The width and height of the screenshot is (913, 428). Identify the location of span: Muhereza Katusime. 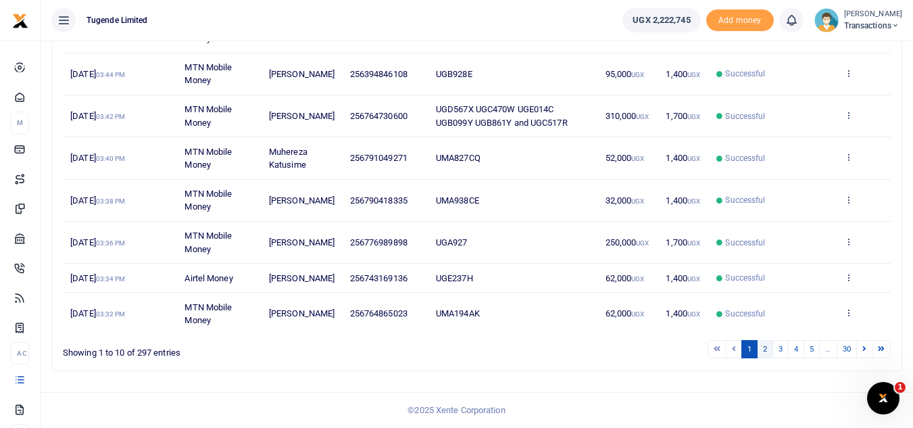
(288, 158).